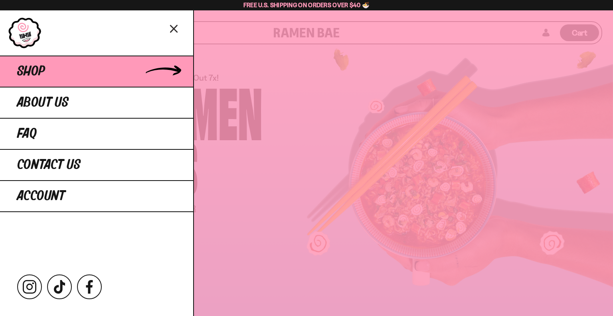  Describe the element at coordinates (307, 5) in the screenshot. I see `span: Free U.S. Shipping on Orders over $40 🍜` at that location.